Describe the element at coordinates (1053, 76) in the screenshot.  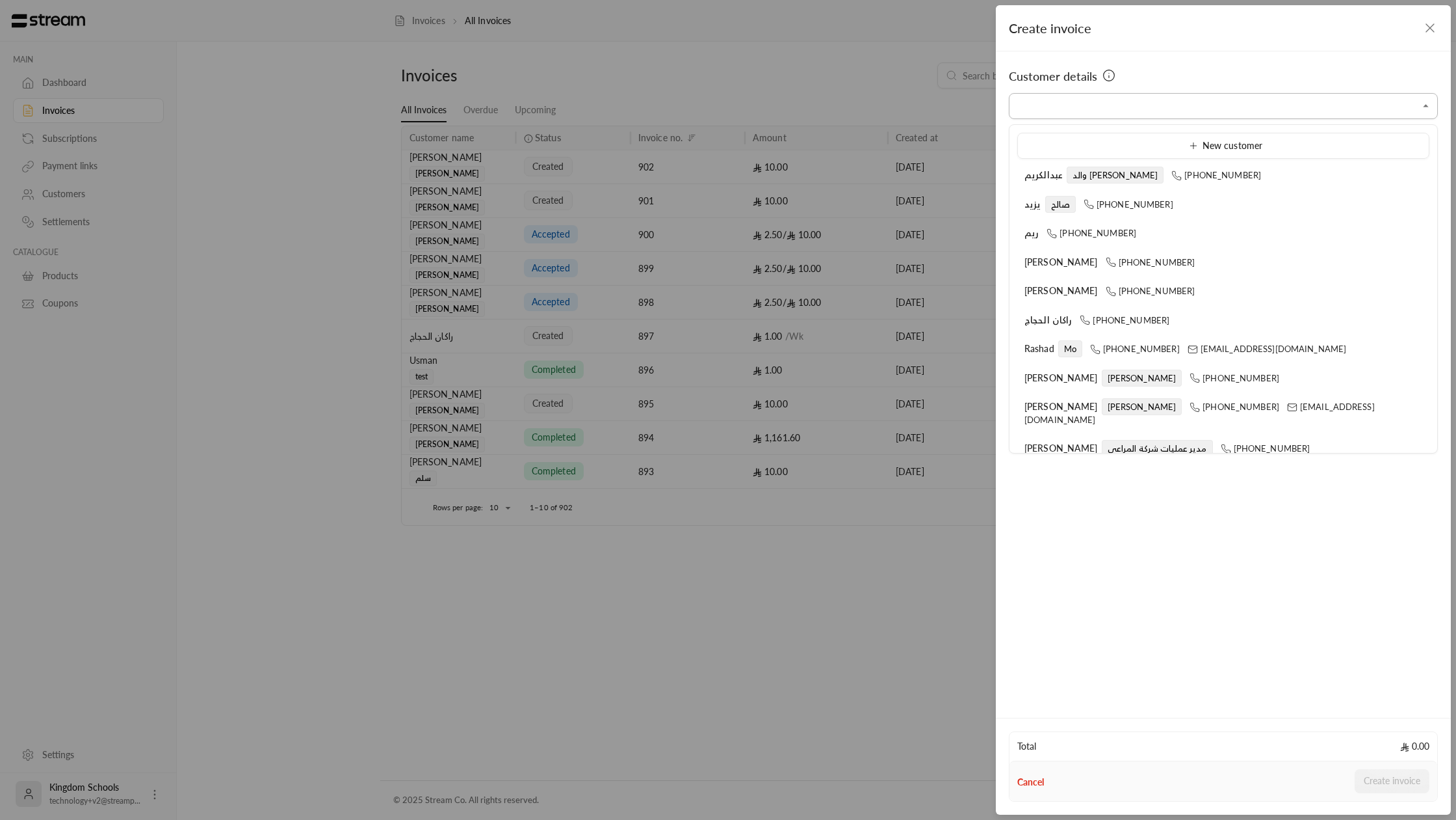
I see `span: Customer details` at that location.